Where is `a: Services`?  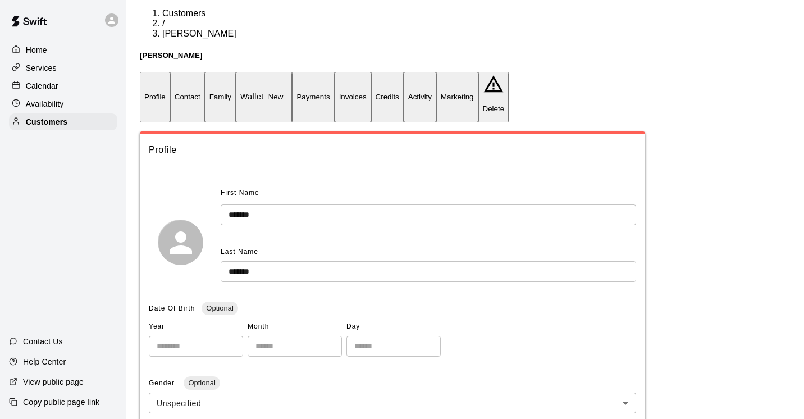
a: Services is located at coordinates (63, 68).